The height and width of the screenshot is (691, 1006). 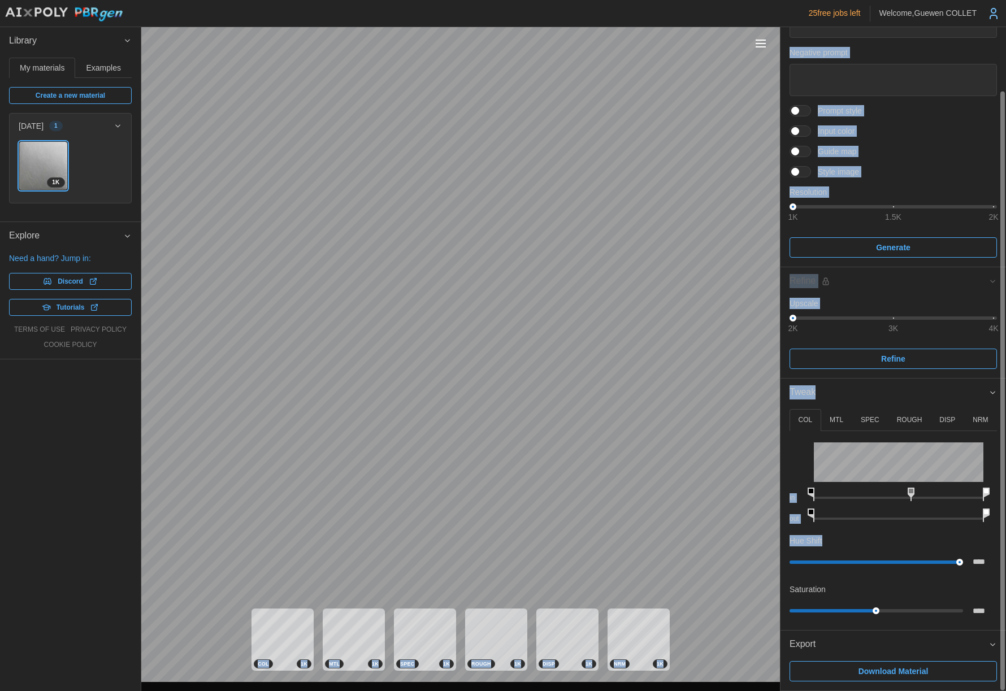 I want to click on span: Refine, so click(x=893, y=359).